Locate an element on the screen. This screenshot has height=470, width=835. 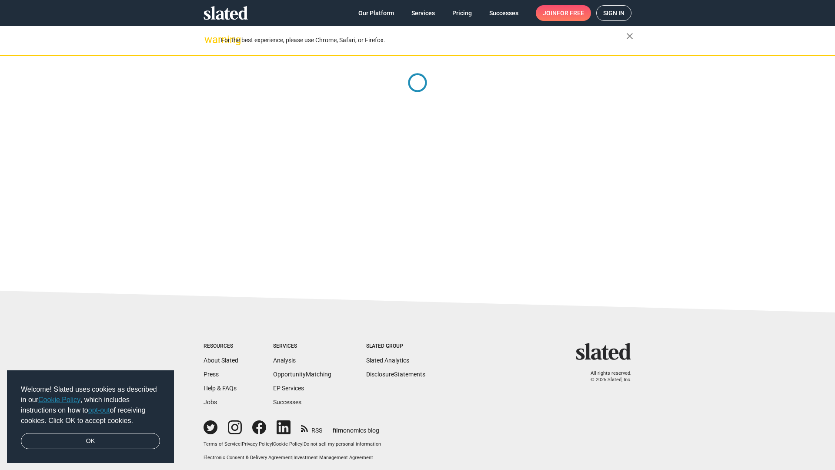
a: Electronic Consent & Delivery Agreement is located at coordinates (248, 457).